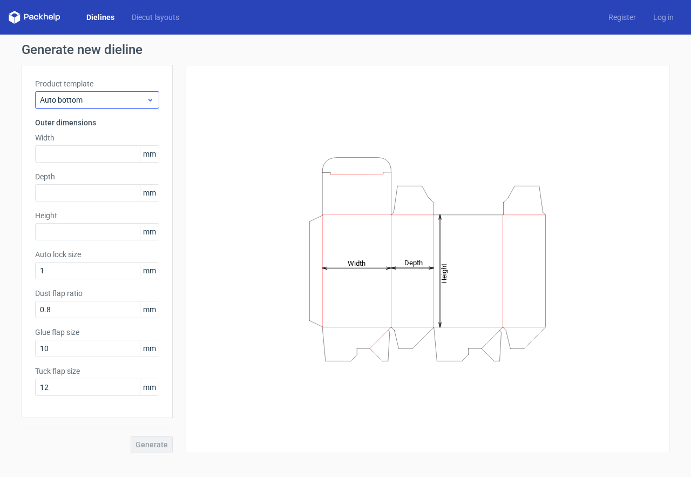  Describe the element at coordinates (97, 177) in the screenshot. I see `label: Depth` at that location.